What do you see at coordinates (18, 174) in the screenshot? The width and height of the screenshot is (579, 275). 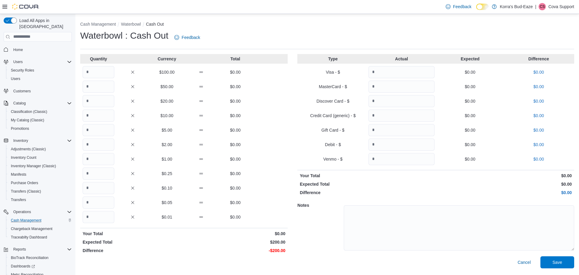 I see `a: Manifests` at bounding box center [18, 174].